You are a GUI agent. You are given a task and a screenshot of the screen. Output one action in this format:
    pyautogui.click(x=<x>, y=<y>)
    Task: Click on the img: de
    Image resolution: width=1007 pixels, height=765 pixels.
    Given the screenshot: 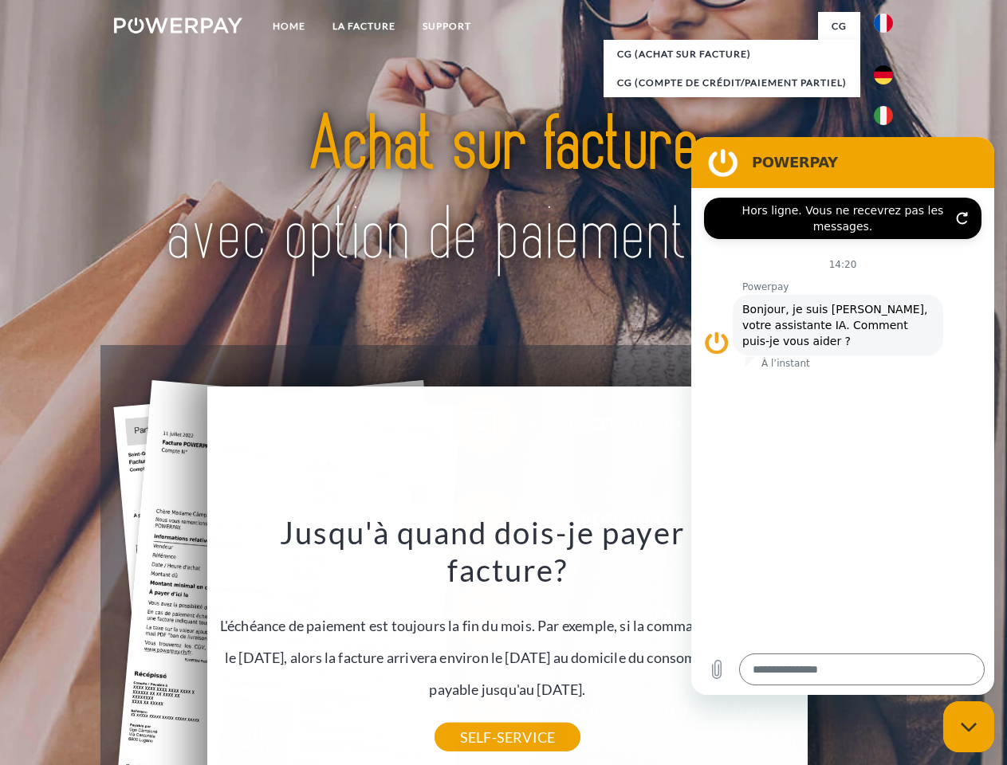 What is the action you would take?
    pyautogui.click(x=883, y=75)
    